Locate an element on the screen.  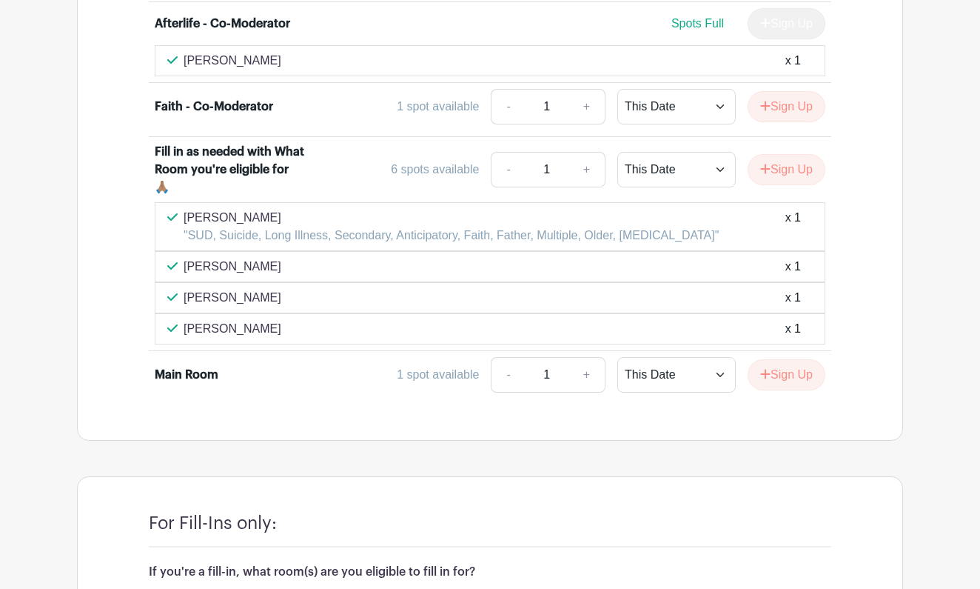
div: Fill in as needed with What Room you're eligible for 🙏🏽 is located at coordinates (229, 170).